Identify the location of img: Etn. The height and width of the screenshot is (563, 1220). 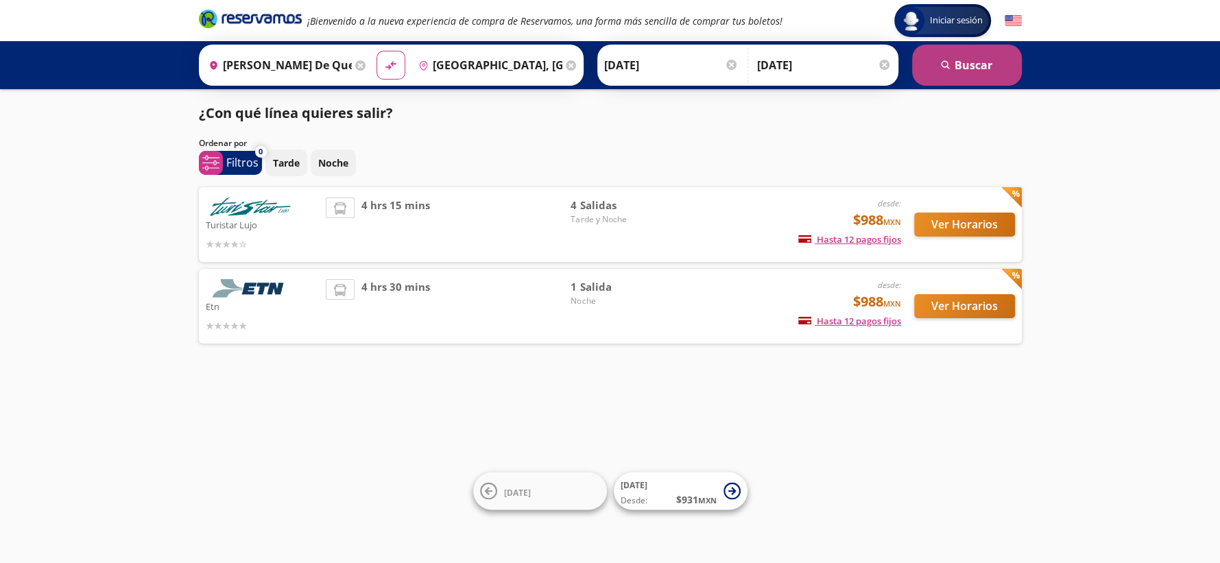
(250, 288).